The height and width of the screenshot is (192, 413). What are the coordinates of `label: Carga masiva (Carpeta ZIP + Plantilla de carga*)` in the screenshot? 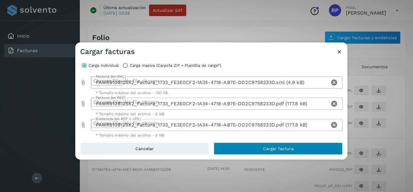 It's located at (175, 65).